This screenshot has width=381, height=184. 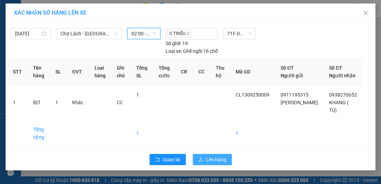 What do you see at coordinates (201, 159) in the screenshot?
I see `span: upload` at bounding box center [201, 159].